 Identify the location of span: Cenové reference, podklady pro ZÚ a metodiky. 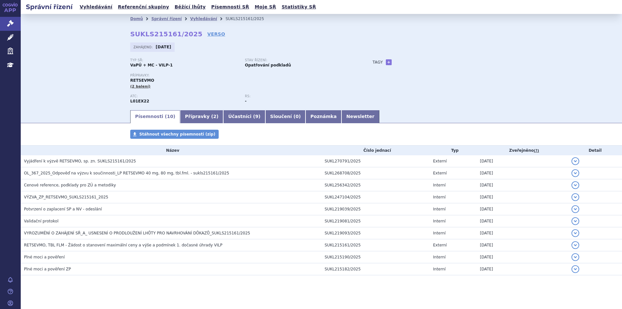
(70, 185).